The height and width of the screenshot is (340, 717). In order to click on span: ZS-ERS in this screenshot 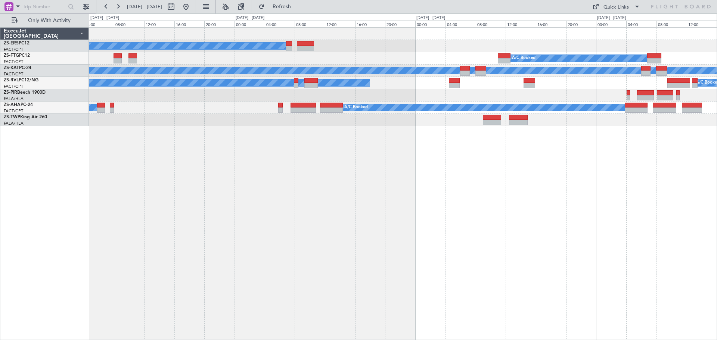, I will do `click(11, 43)`.